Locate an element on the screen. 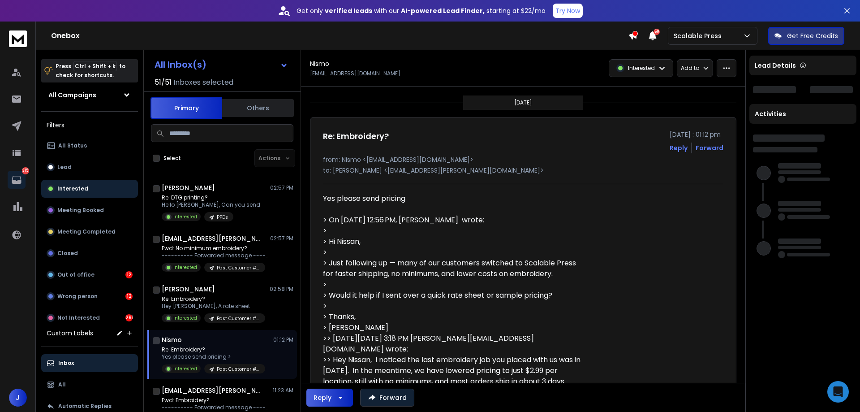 This screenshot has height=412, width=860. button: Meeting Booked is located at coordinates (90, 210).